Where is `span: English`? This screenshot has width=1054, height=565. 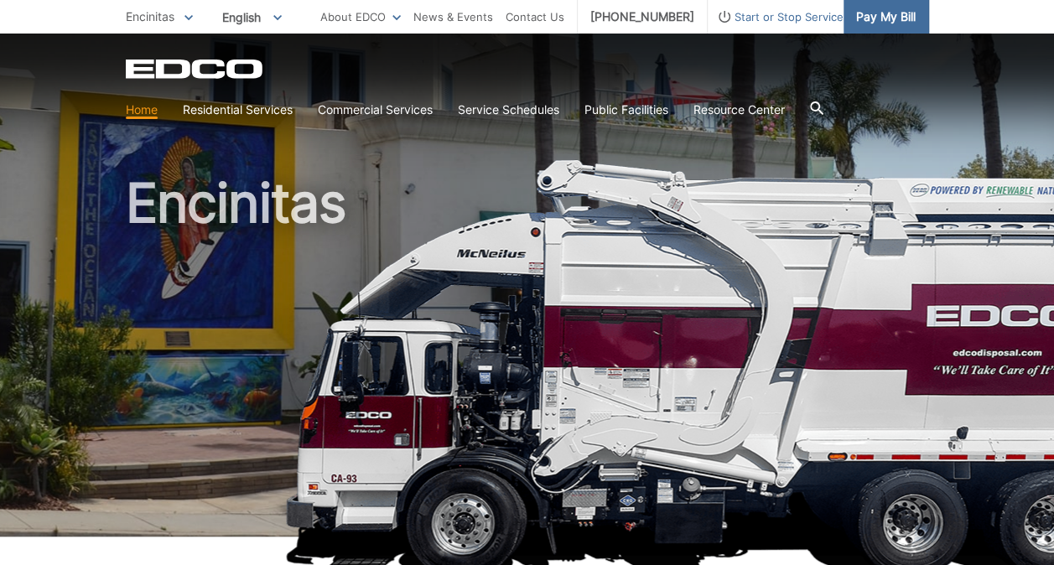
span: English is located at coordinates (252, 17).